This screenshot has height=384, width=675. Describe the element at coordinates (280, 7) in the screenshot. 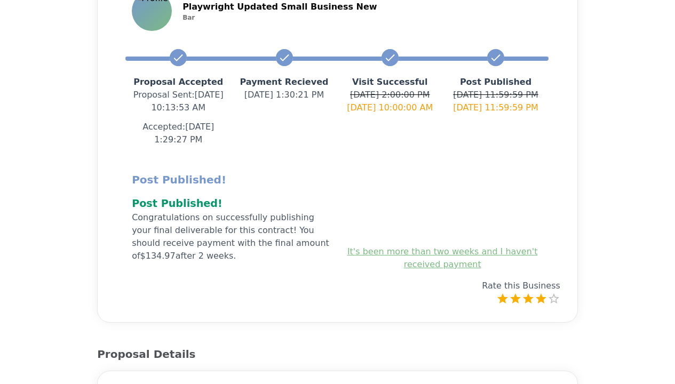

I see `p: Playwright Updated Small Business New` at that location.